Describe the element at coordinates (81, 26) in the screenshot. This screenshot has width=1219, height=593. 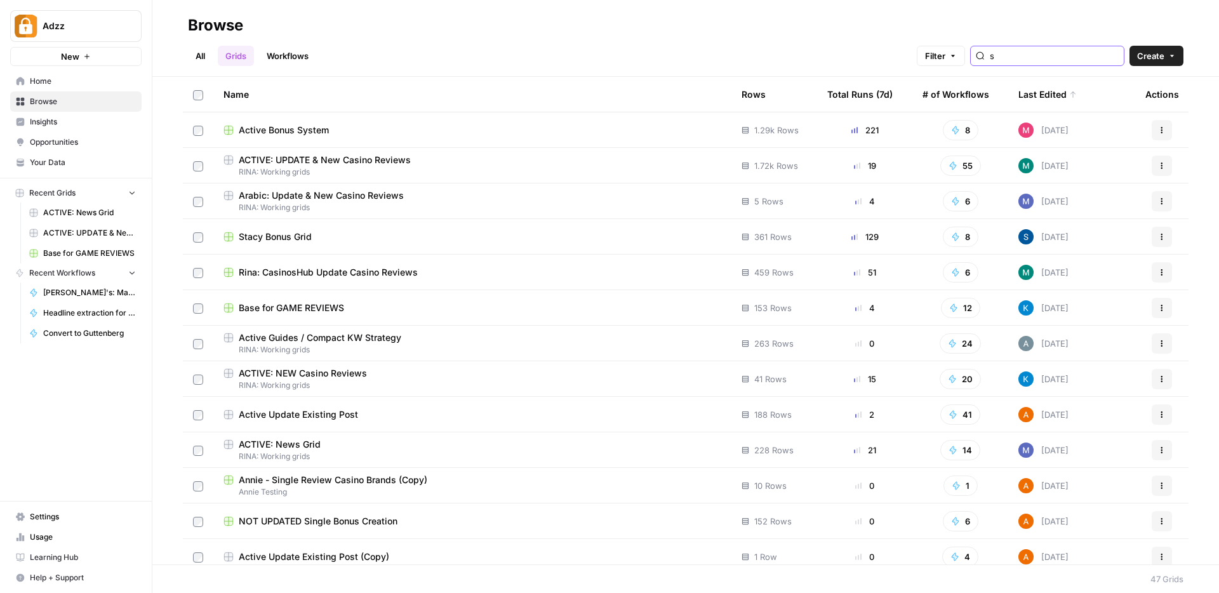
I see `span: Adzz` at that location.